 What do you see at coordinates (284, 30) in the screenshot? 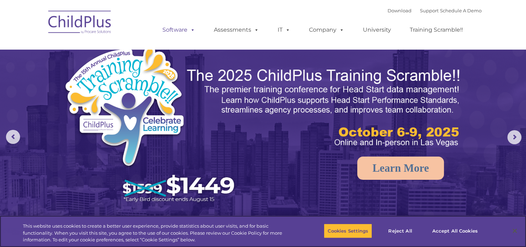
I see `a: IT` at bounding box center [284, 30].